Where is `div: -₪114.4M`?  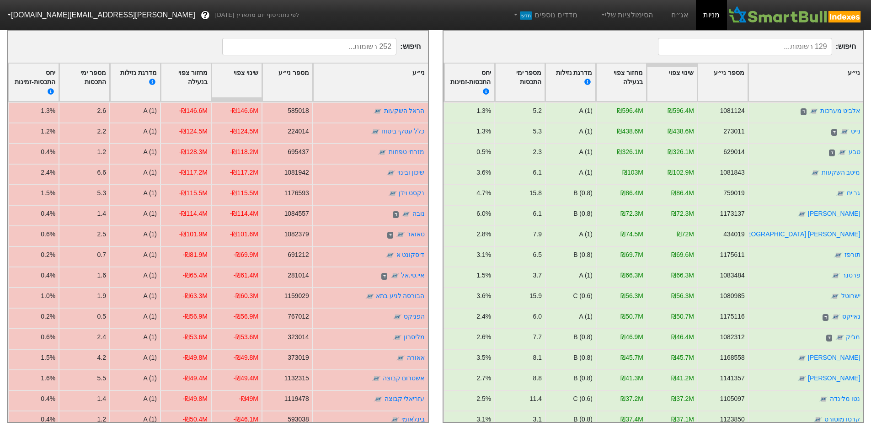
div: -₪114.4M is located at coordinates (244, 214).